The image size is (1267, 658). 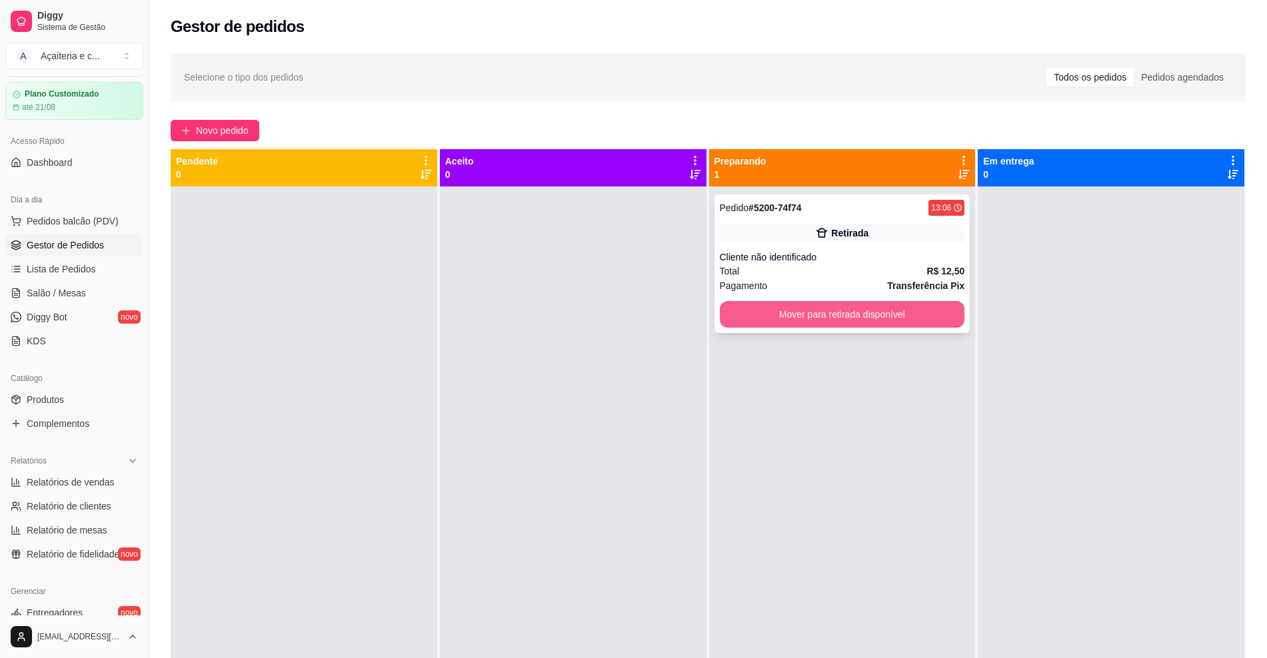 What do you see at coordinates (1008, 161) in the screenshot?
I see `p: Em entrega` at bounding box center [1008, 161].